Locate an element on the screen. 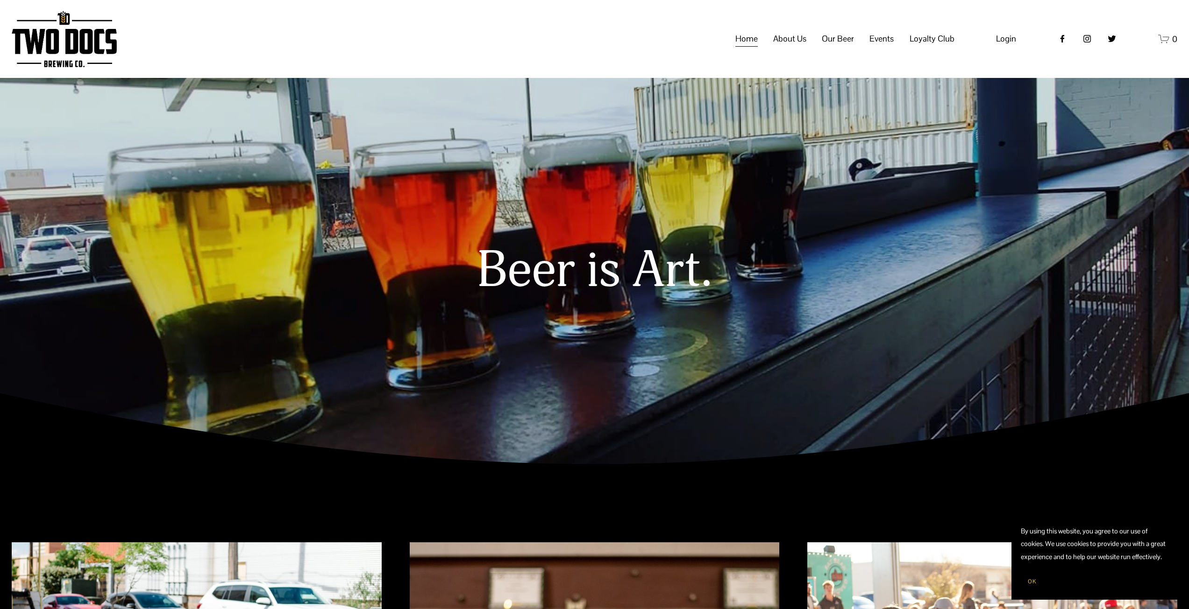  span: OK is located at coordinates (1032, 582).